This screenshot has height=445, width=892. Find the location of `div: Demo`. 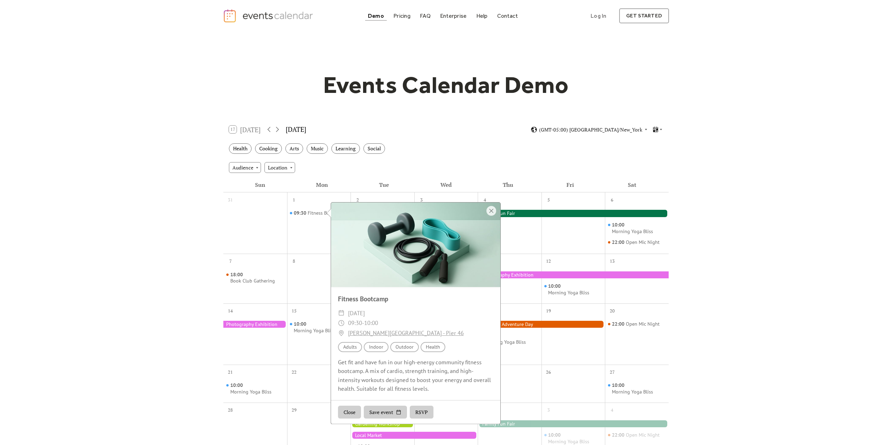

div: Demo is located at coordinates (376, 16).